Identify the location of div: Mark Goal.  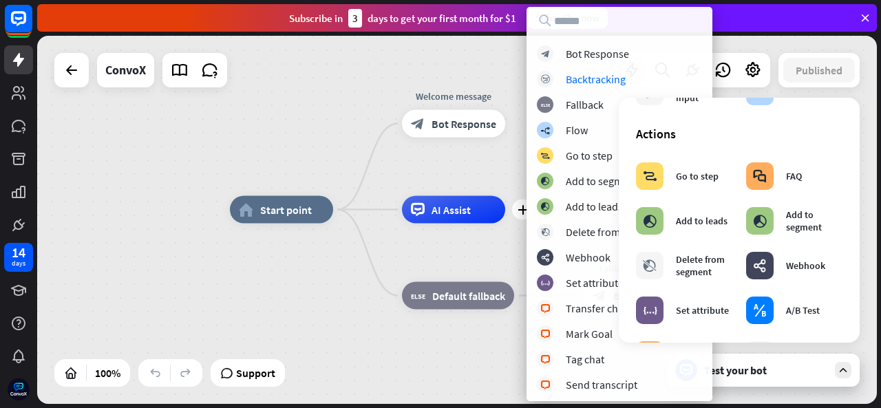
(589, 334).